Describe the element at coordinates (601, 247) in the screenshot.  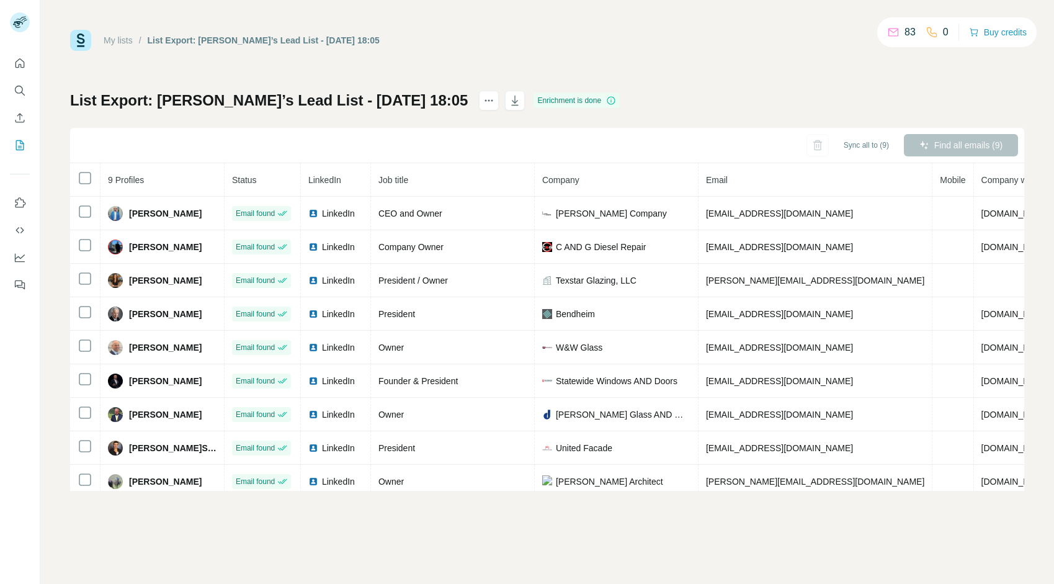
I see `span: C AND G Diesel Repair` at that location.